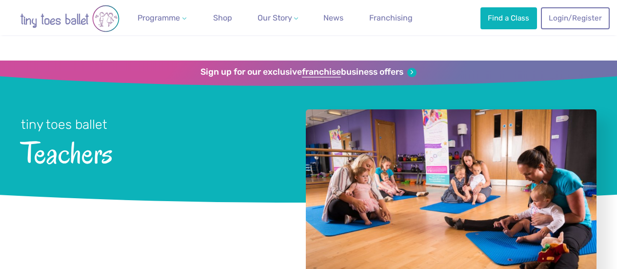 The width and height of the screenshot is (617, 269). What do you see at coordinates (391, 18) in the screenshot?
I see `span: Franchising` at bounding box center [391, 18].